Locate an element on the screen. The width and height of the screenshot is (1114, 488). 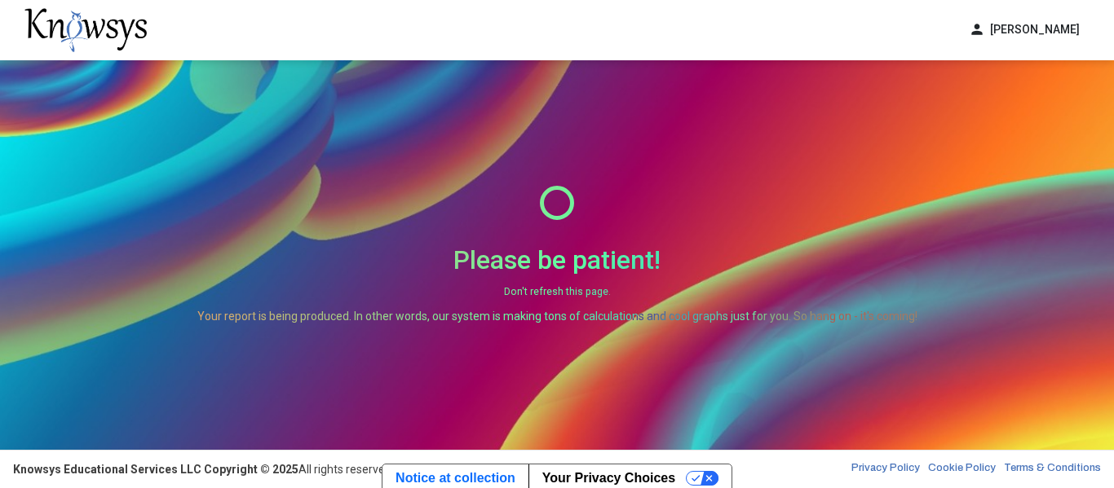
img: knowsys-logo.png is located at coordinates (86, 30).